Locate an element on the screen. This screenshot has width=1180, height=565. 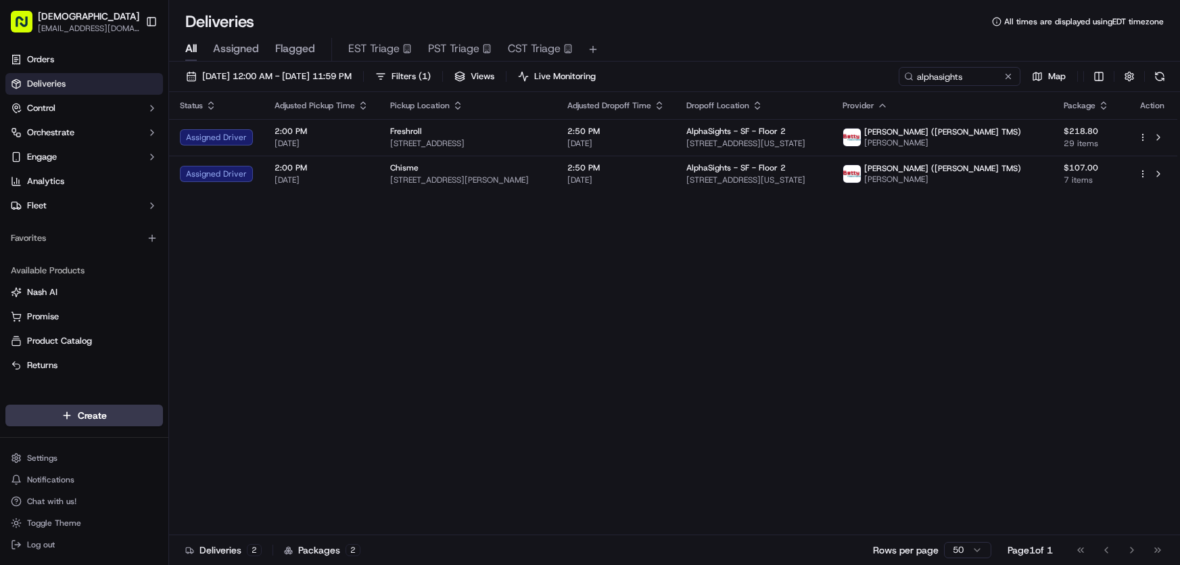
button: Engage is located at coordinates (84, 157).